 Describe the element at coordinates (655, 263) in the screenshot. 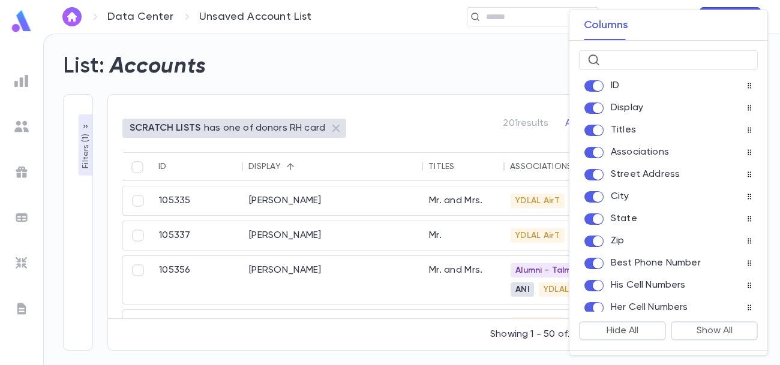

I see `p: Best Phone Number` at that location.